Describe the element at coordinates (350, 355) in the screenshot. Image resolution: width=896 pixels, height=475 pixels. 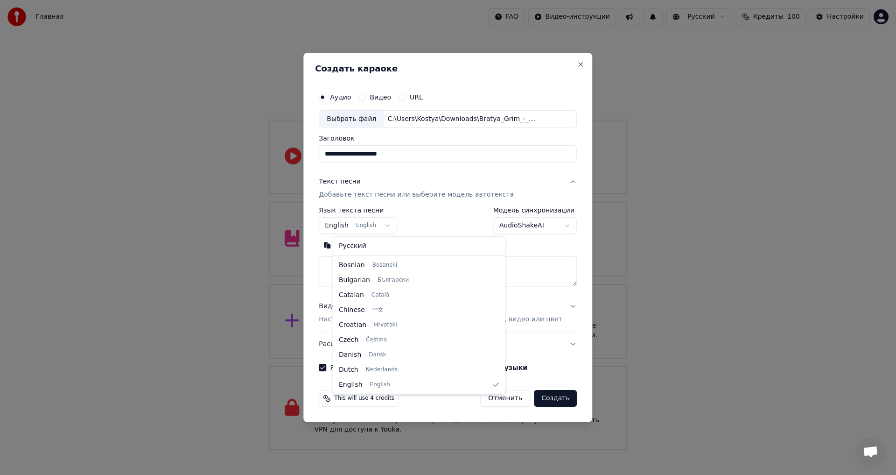
I see `span: Danish` at that location.